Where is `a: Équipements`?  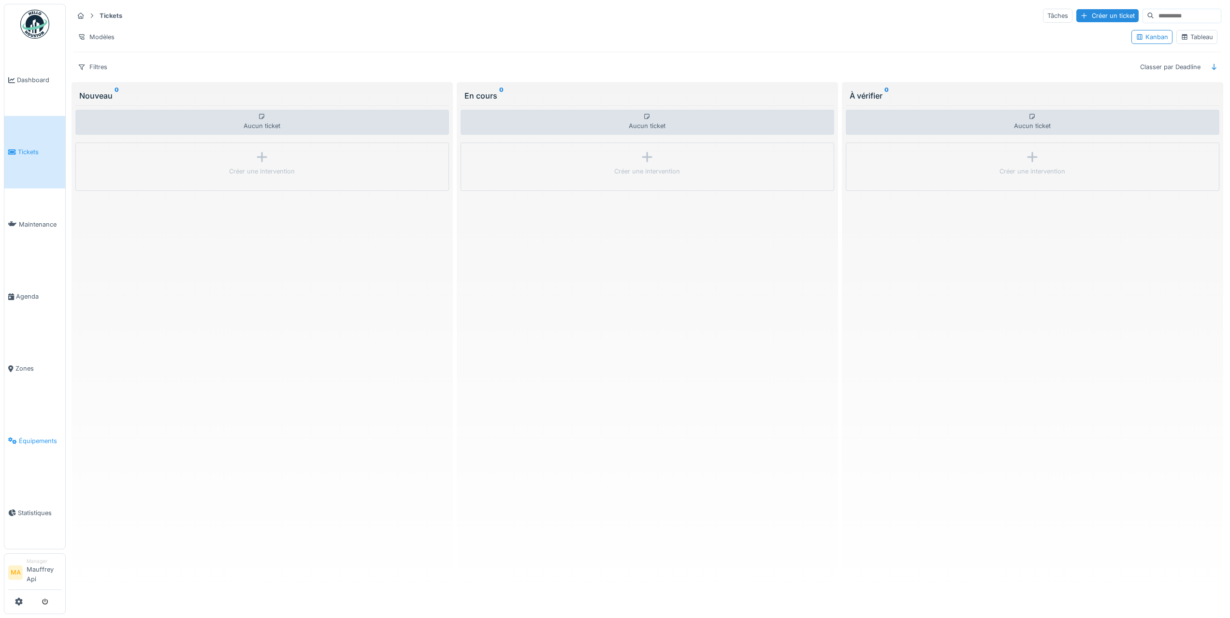 a: Équipements is located at coordinates (35, 440).